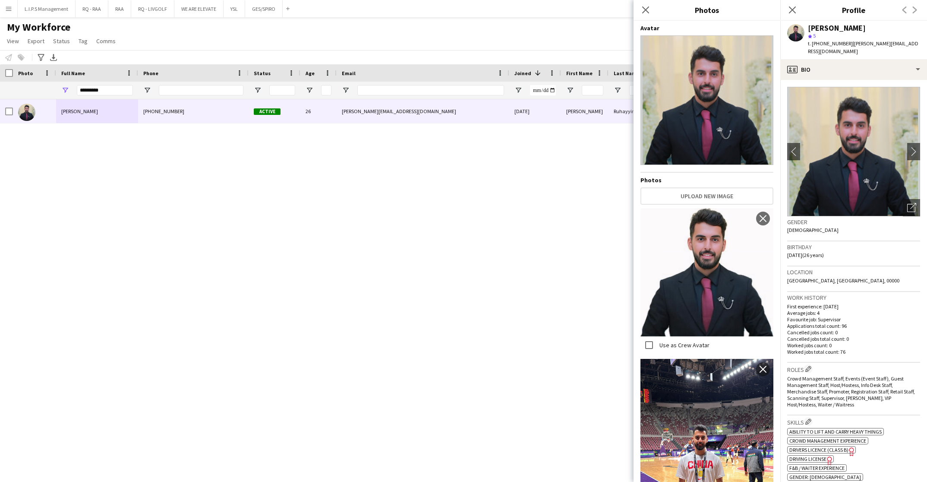 The width and height of the screenshot is (927, 482). Describe the element at coordinates (808, 458) in the screenshot. I see `span: Driving License` at that location.